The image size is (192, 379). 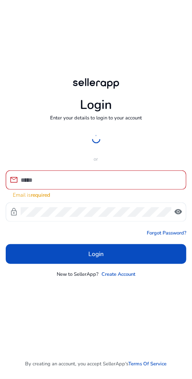 I want to click on p: Enter your details to login to your account, so click(x=96, y=118).